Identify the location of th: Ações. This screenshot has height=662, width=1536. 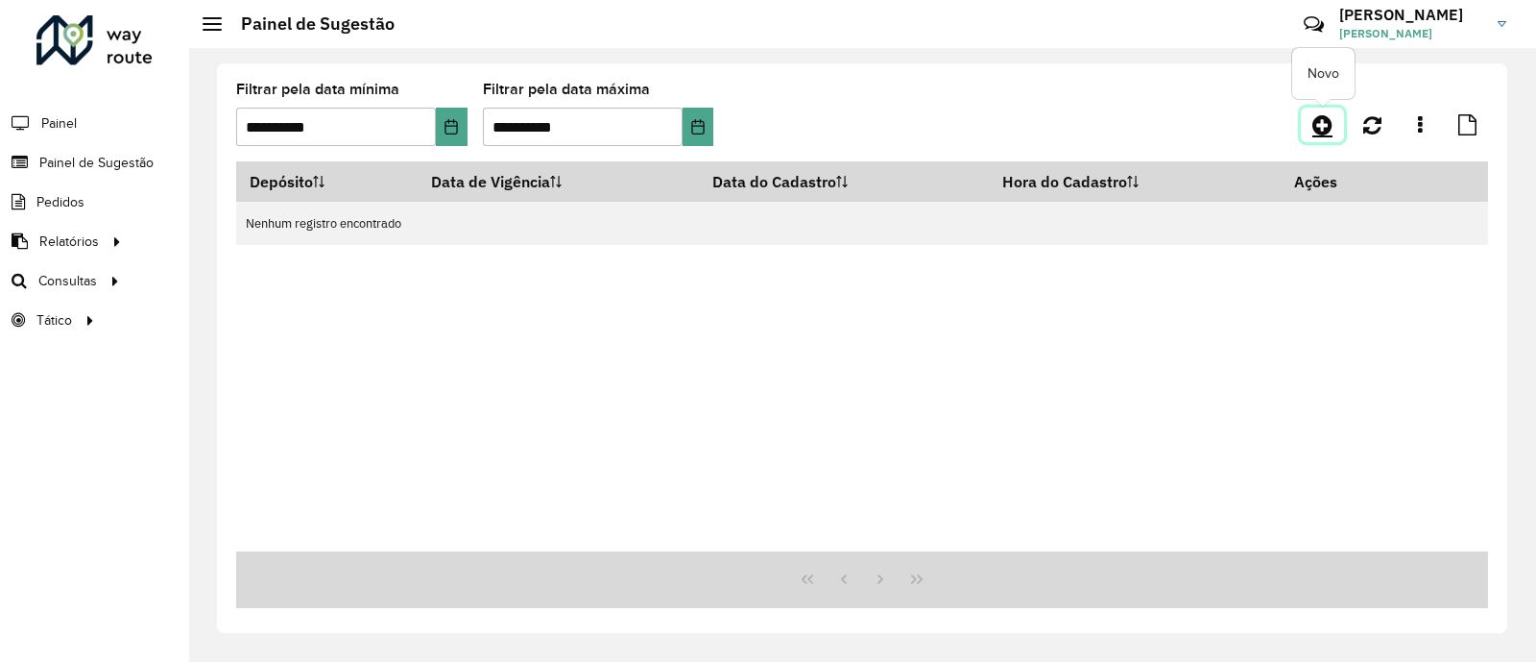
(1338, 181).